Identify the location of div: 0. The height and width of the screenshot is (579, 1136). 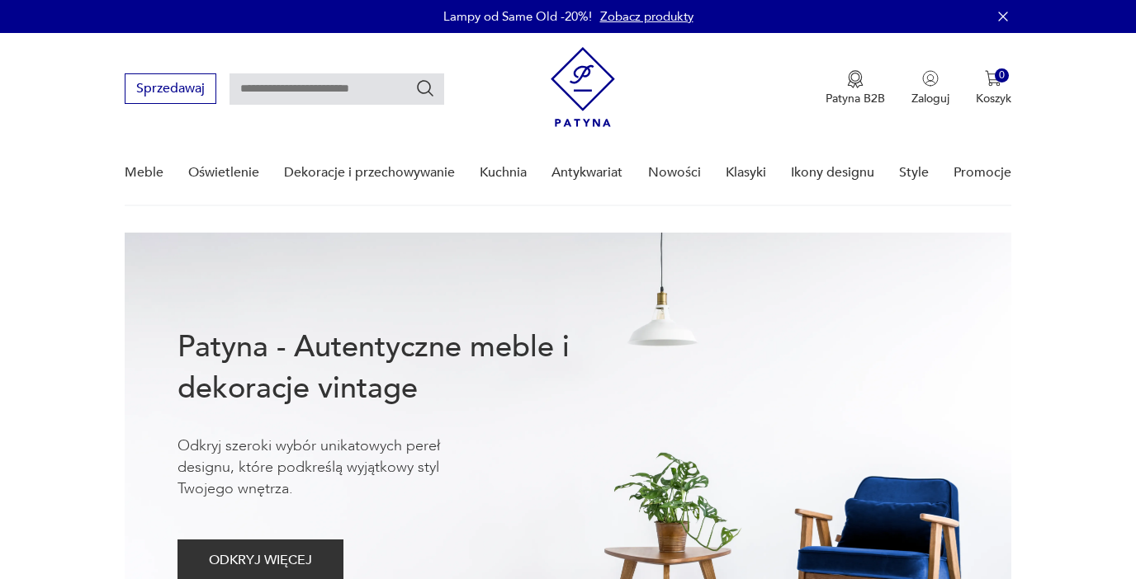
(1001, 75).